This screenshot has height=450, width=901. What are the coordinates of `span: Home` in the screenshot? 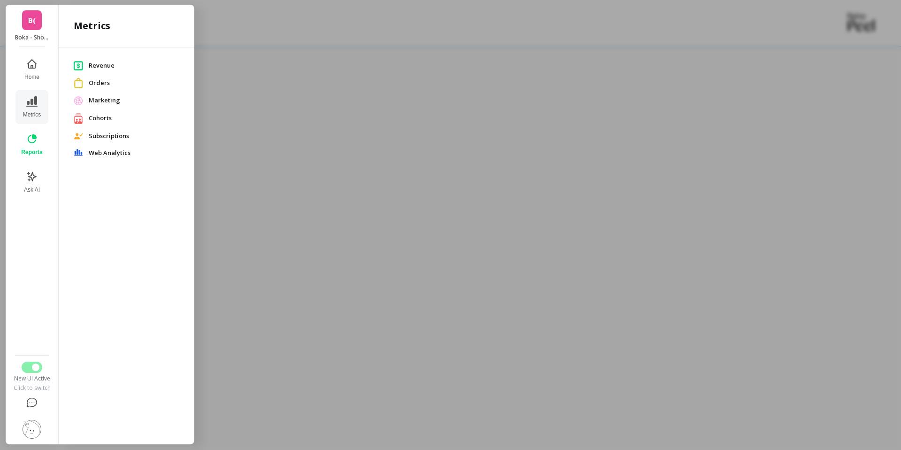 It's located at (32, 77).